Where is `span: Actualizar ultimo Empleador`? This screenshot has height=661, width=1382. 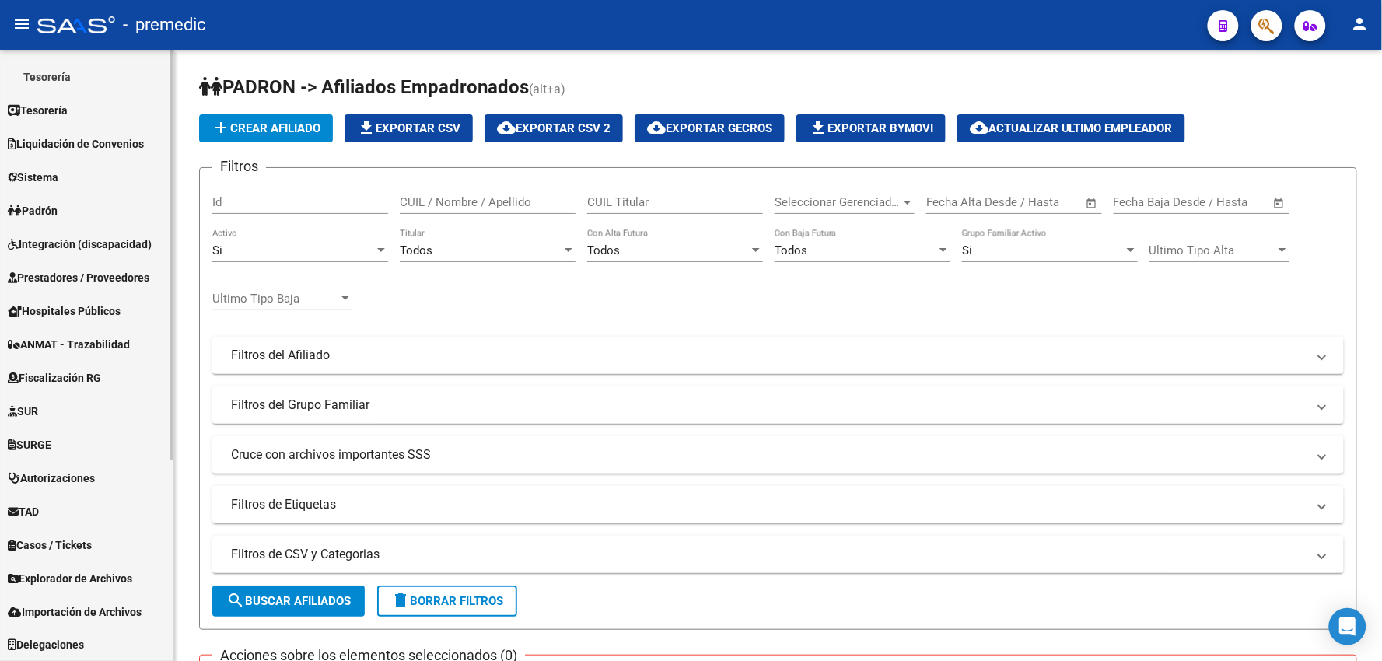 span: Actualizar ultimo Empleador is located at coordinates (1071, 128).